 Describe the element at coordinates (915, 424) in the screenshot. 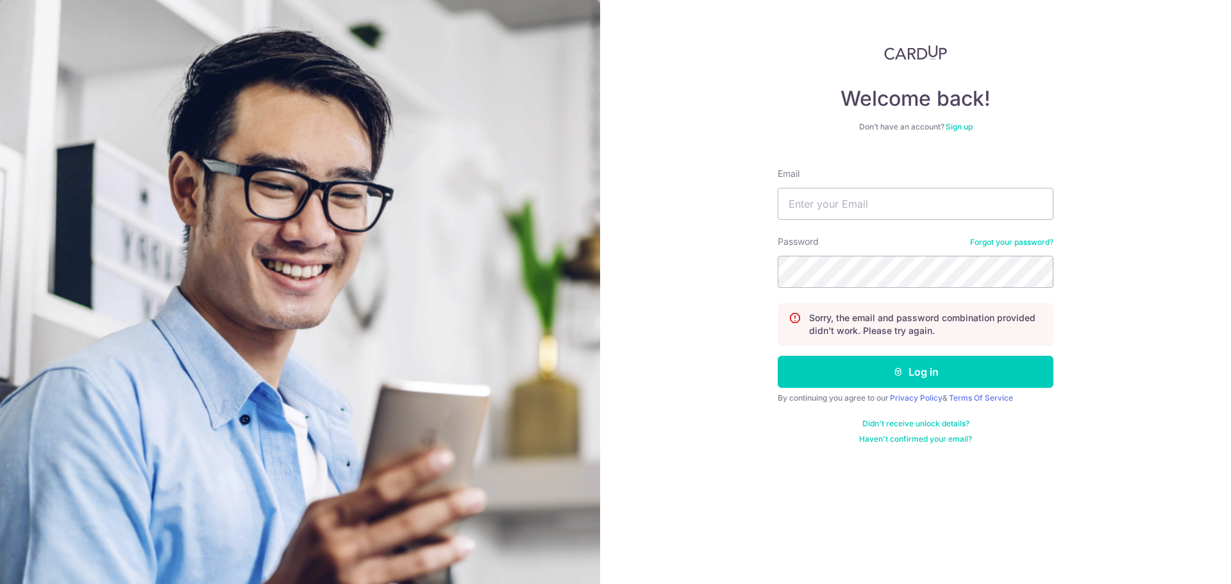

I see `a: Didn't receive unlock details?` at that location.